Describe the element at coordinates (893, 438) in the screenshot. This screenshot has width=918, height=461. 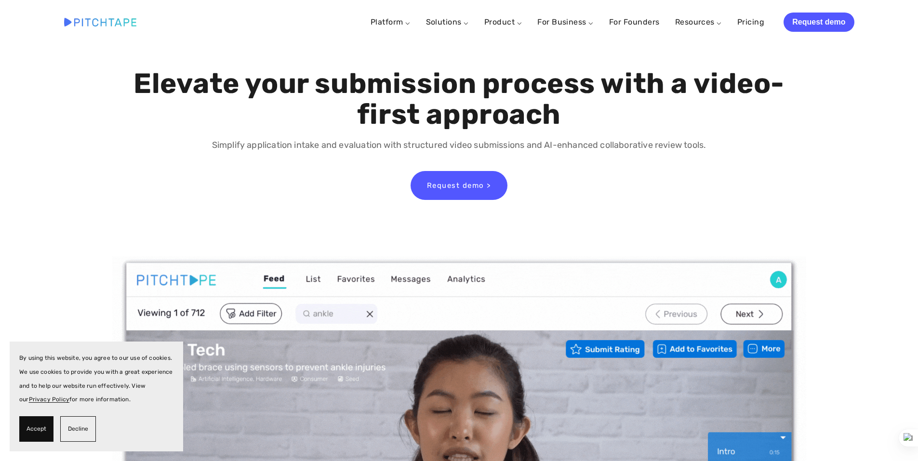
I see `div: Chat Widget` at that location.